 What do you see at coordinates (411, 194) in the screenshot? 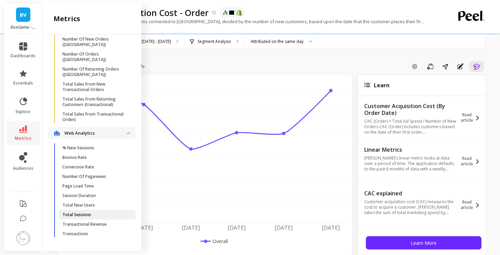
I see `p: CAC explained` at bounding box center [411, 194].